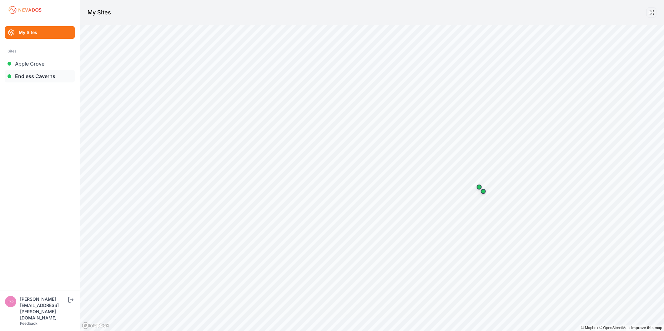 The width and height of the screenshot is (664, 331). I want to click on img: tomasz.barcz@energix-group.com, so click(11, 302).